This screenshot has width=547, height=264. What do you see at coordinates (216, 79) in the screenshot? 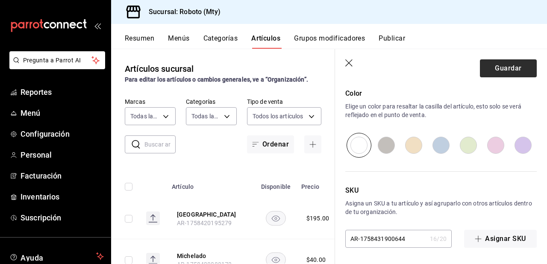
I see `strong: Para editar los artículos o cambios generales, ve a “Organización”.` at bounding box center [216, 79].